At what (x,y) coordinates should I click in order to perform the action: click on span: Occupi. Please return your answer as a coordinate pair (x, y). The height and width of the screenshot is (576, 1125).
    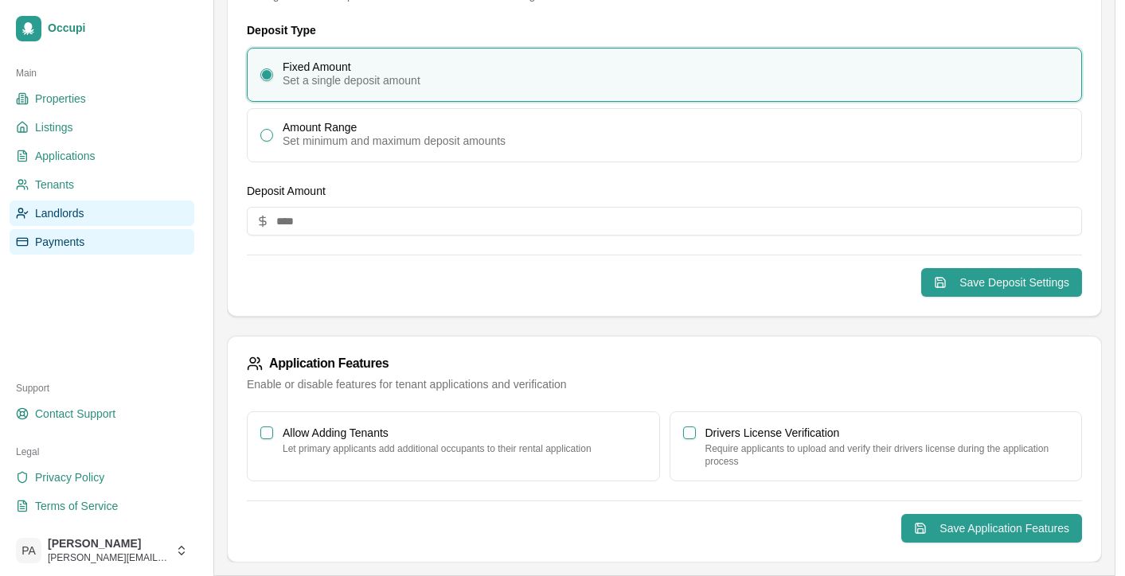
    Looking at the image, I should click on (118, 29).